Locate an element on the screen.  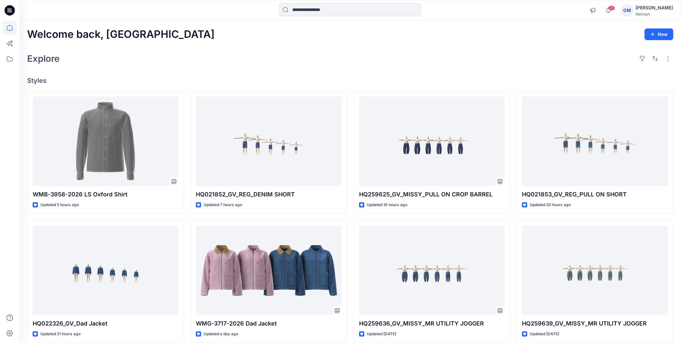
p: Updated 7 hours ago is located at coordinates (223, 205).